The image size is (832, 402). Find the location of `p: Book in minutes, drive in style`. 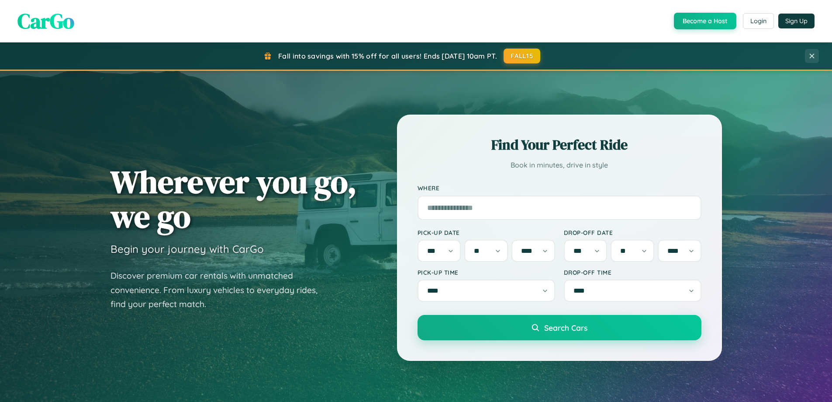

p: Book in minutes, drive in style is located at coordinates (560, 165).